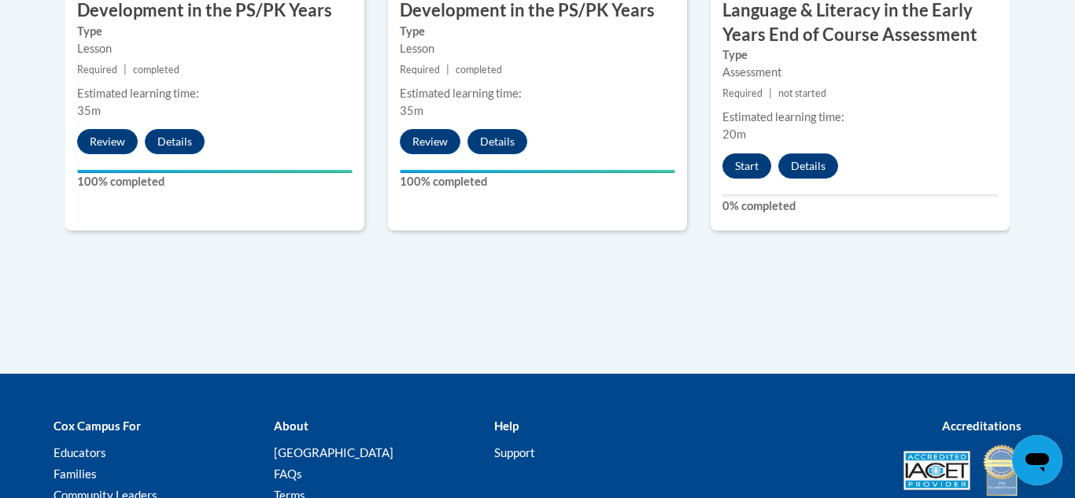  I want to click on a: Families, so click(75, 474).